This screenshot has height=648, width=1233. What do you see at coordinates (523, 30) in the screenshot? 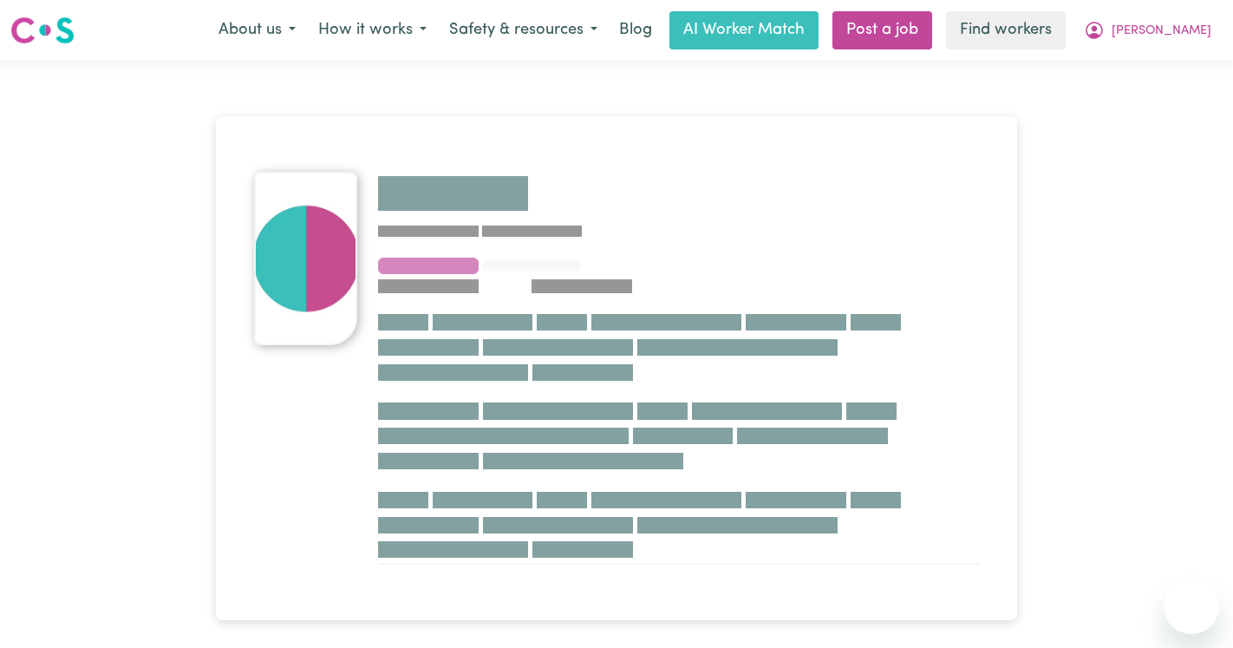
I see `button: Safety & resources` at bounding box center [523, 30].